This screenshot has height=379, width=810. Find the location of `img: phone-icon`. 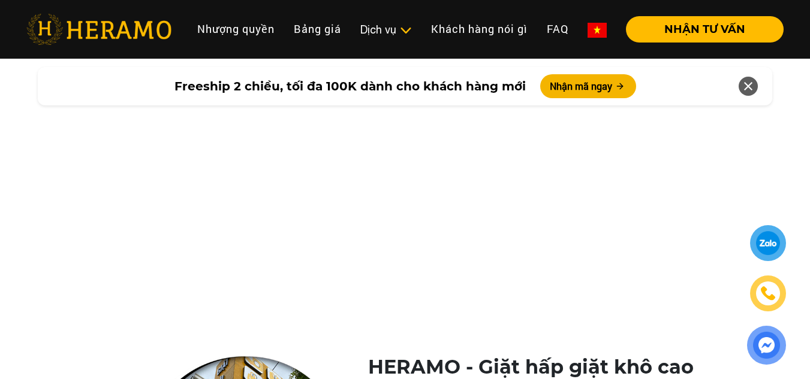

img: phone-icon is located at coordinates (768, 294).